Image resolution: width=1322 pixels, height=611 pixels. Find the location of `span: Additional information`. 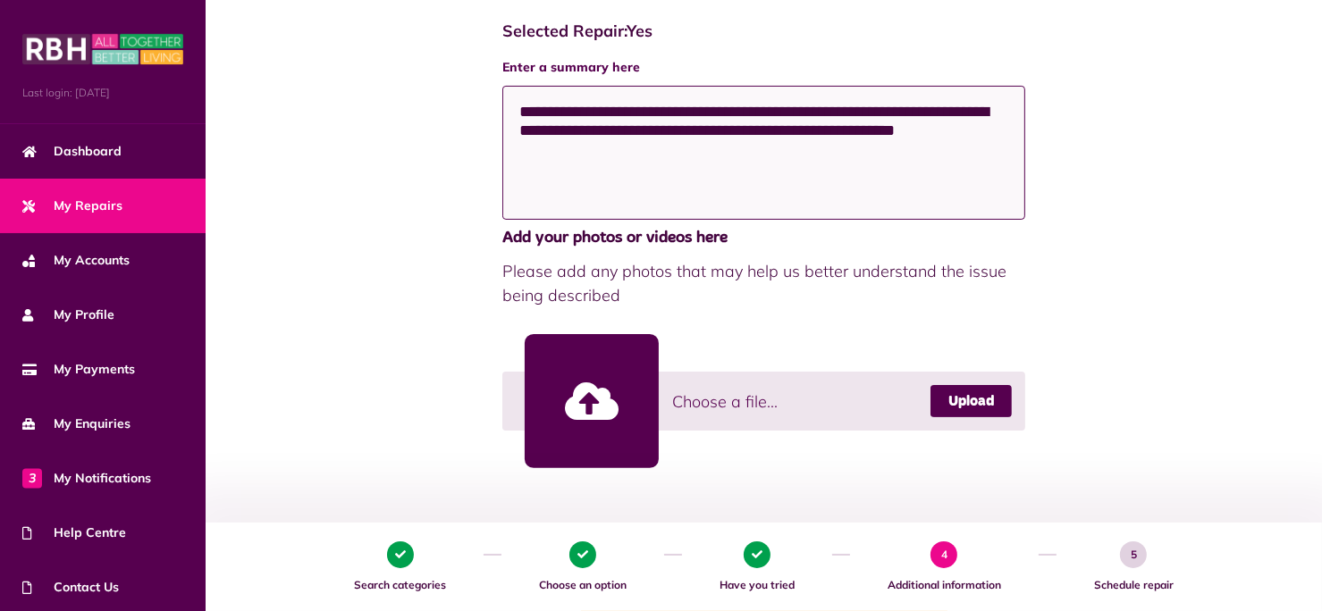

span: Additional information is located at coordinates (944, 585).